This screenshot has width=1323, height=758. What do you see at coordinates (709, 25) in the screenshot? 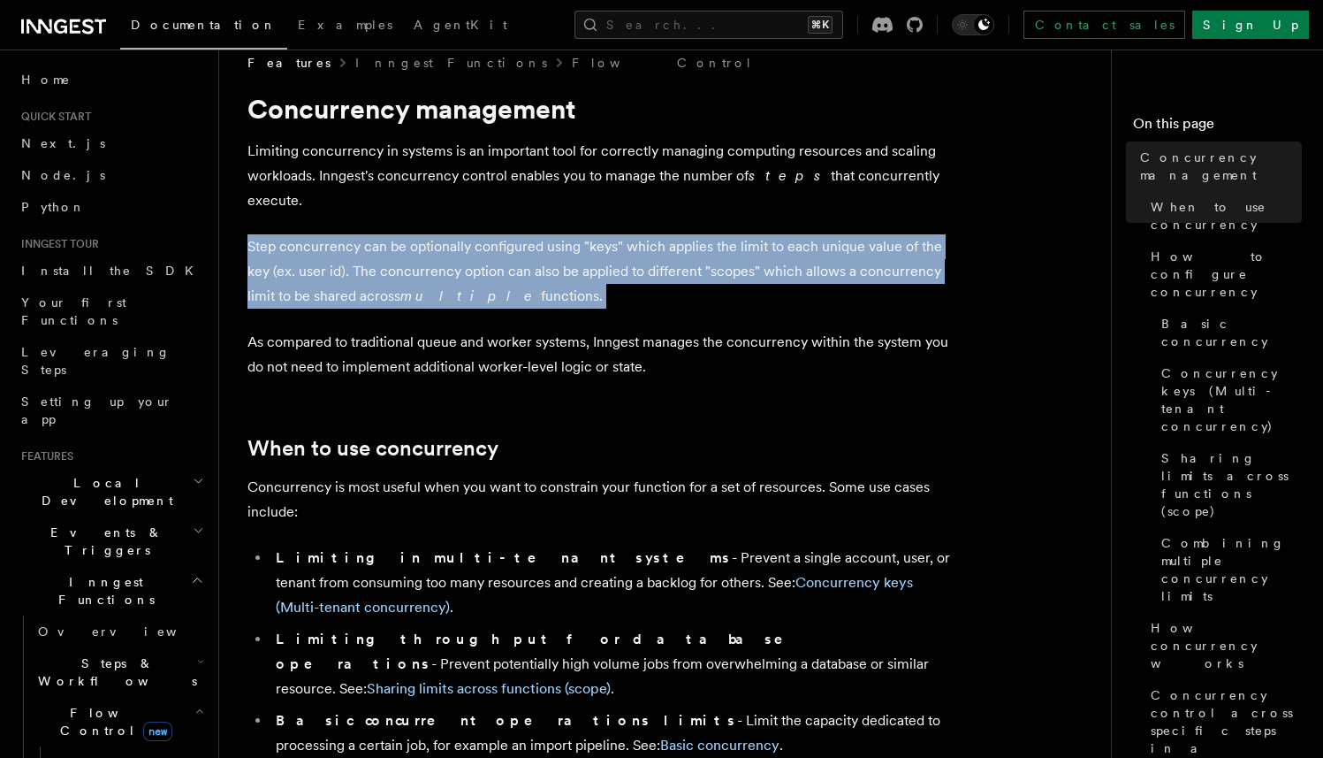
I see `button: Search...⌘K` at bounding box center [709, 25].